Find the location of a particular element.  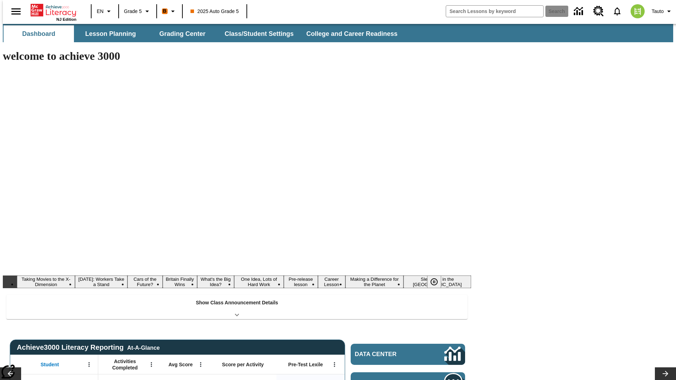

button: Slide 5 What's the Big Idea? is located at coordinates (215, 282).